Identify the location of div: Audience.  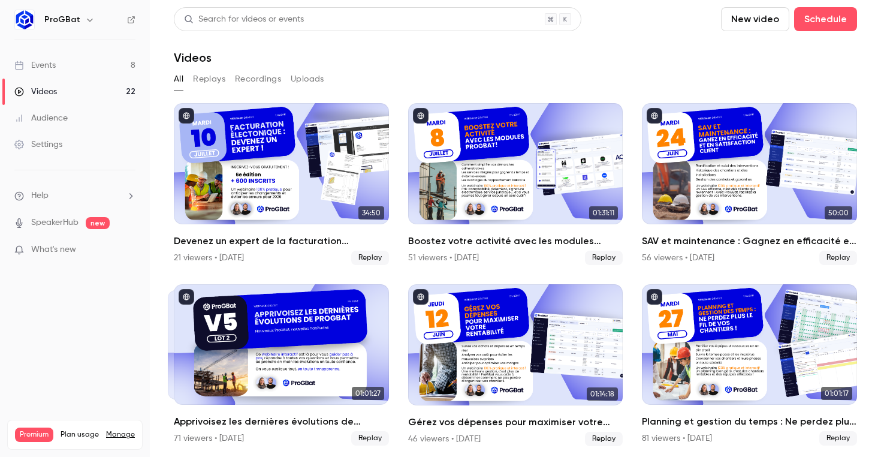
(41, 118).